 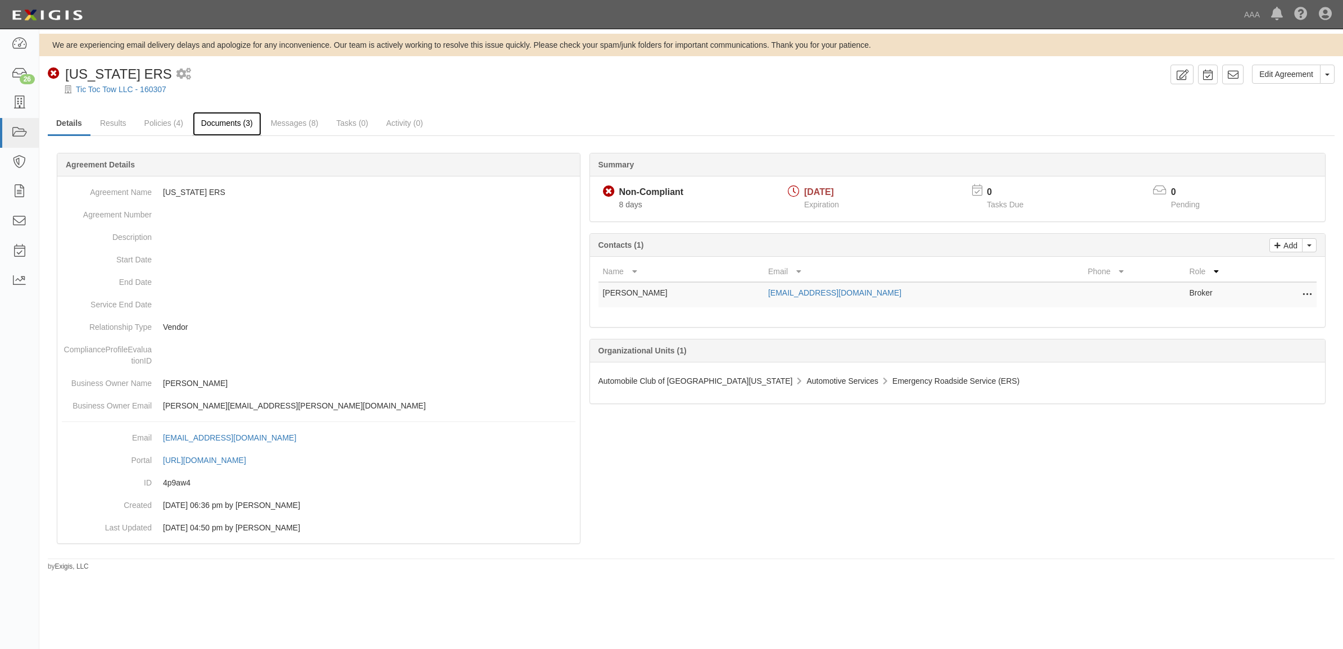 What do you see at coordinates (107, 435) in the screenshot?
I see `dt: Email` at bounding box center [107, 435].